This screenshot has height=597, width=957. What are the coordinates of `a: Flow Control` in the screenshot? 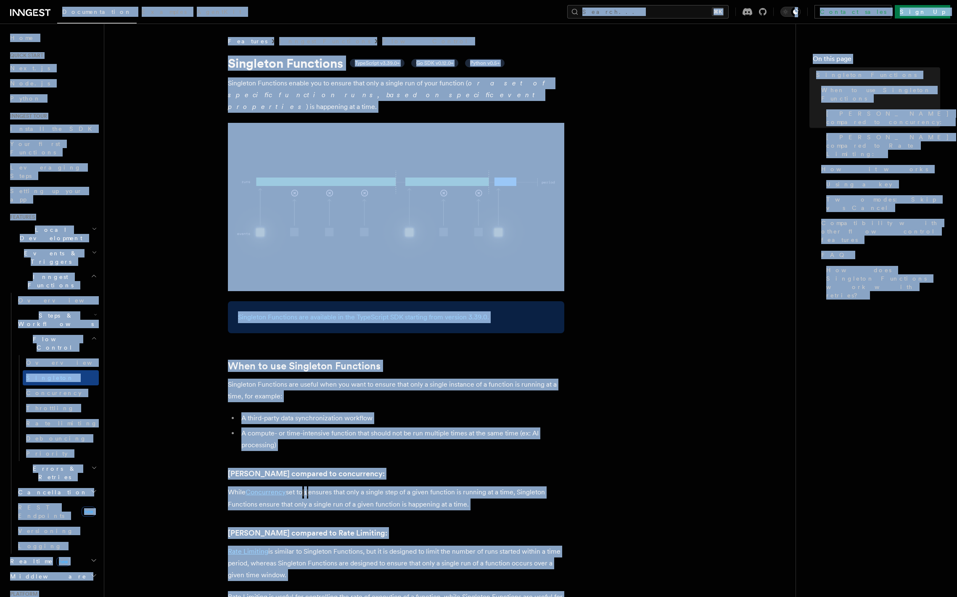 It's located at (425, 41).